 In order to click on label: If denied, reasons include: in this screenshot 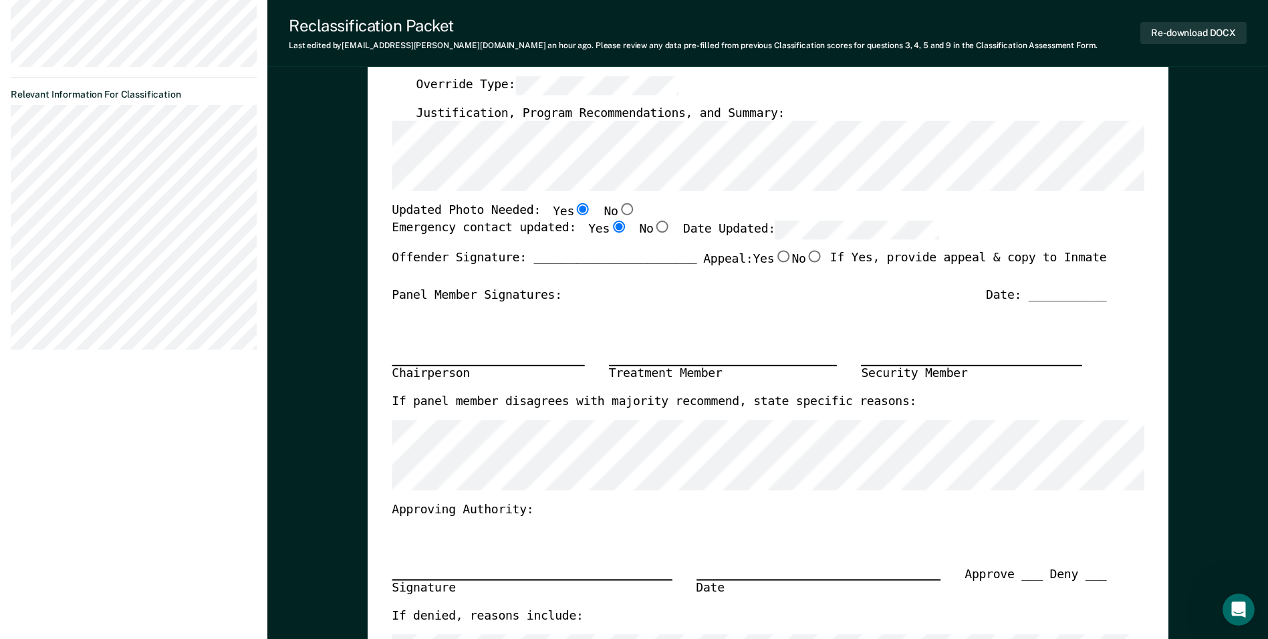, I will do `click(487, 617)`.